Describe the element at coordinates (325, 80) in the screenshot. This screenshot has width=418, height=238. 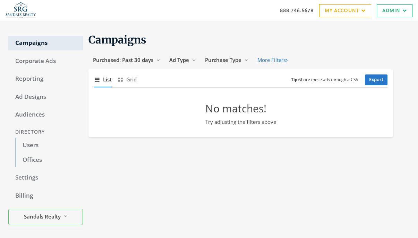
I see `small: Share these ads through a CSV.` at that location.